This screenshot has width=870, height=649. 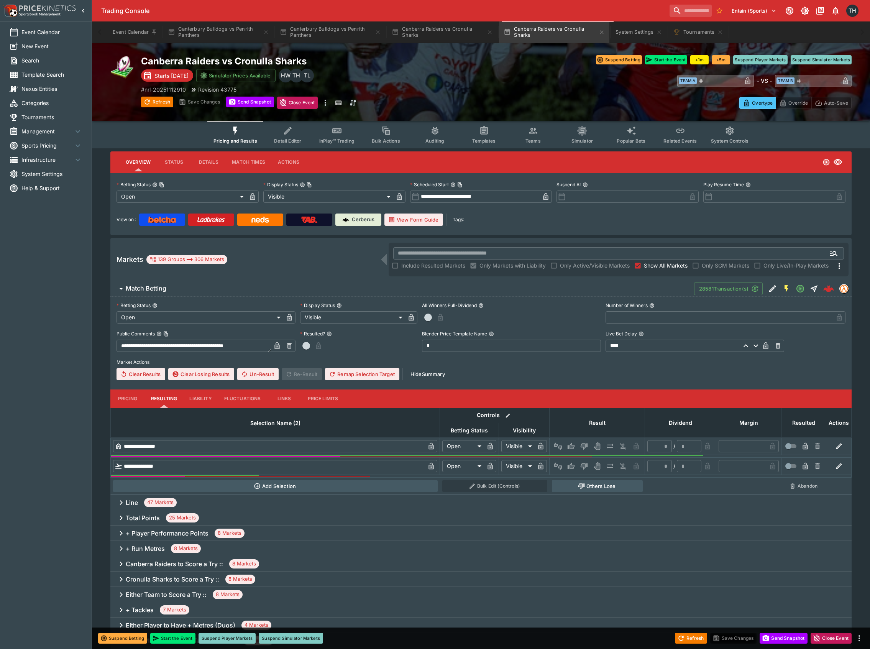 I want to click on img: logo-cerberus--red.svg, so click(x=829, y=289).